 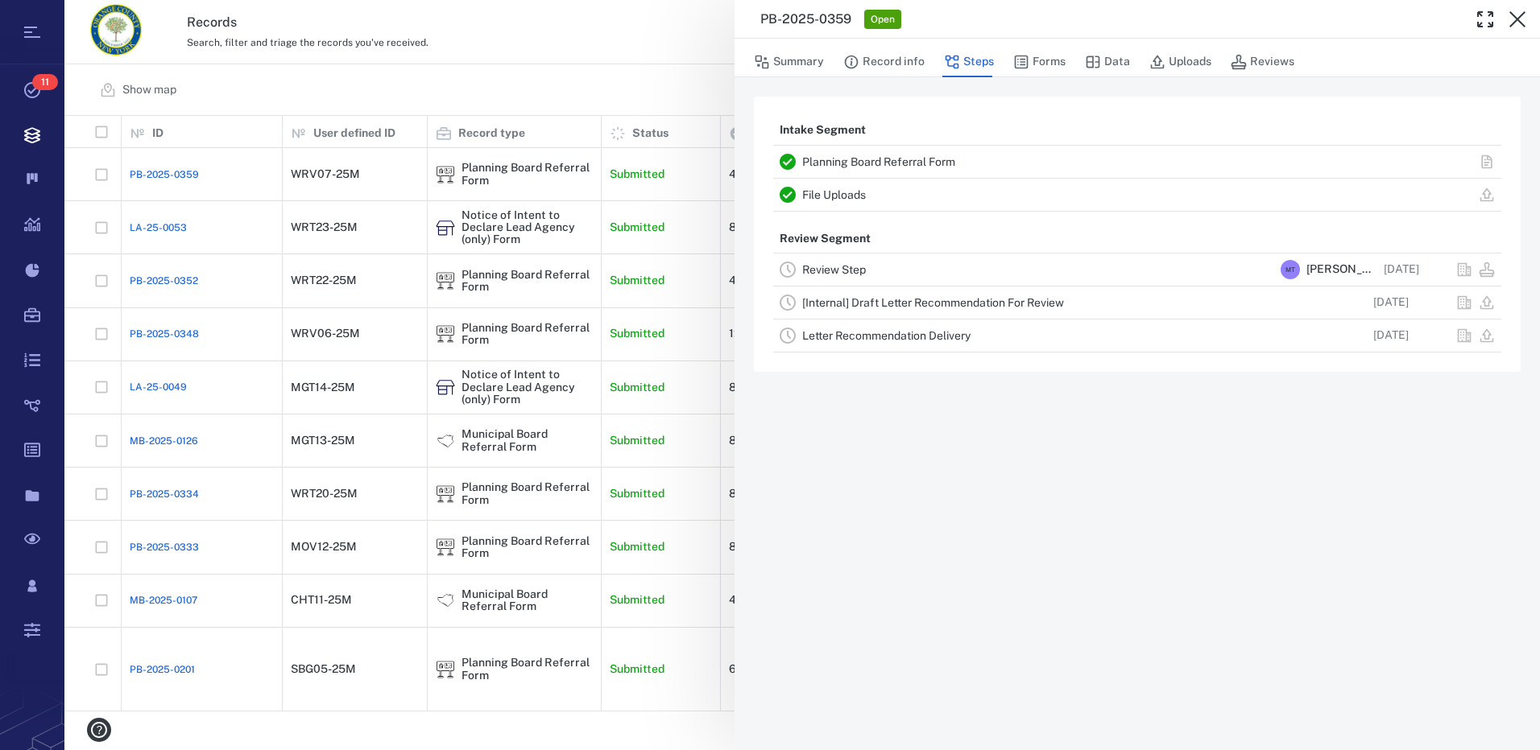 What do you see at coordinates (825, 239) in the screenshot?
I see `p: Review Segment` at bounding box center [825, 239].